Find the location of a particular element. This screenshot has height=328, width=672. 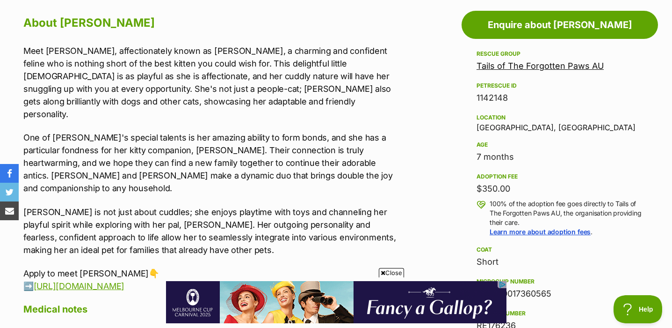

div: 7 months is located at coordinates (560, 157).